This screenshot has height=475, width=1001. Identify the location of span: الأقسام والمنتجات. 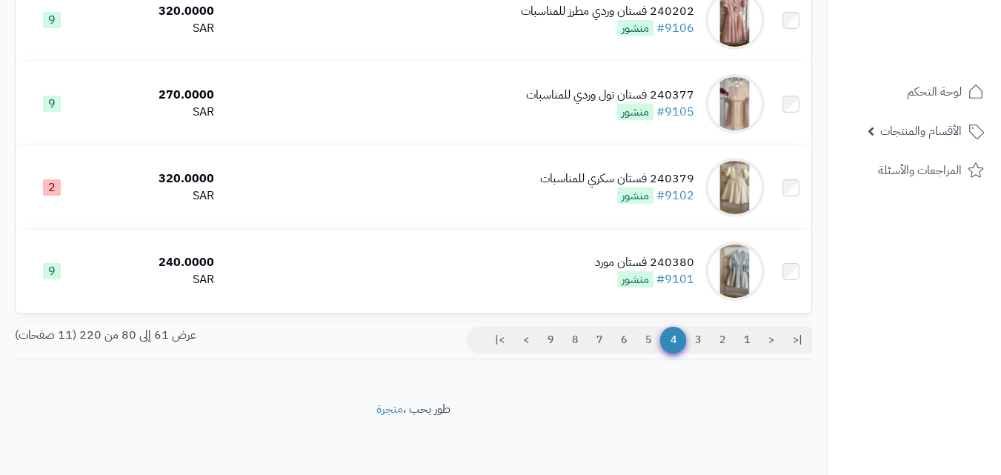
(921, 131).